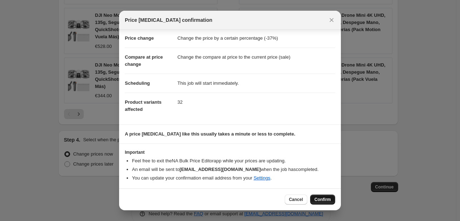 Image resolution: width=460 pixels, height=221 pixels. What do you see at coordinates (233, 161) in the screenshot?
I see `li: Feel free to exit the NA Bulk Price Editor app while your prices are updating.` at bounding box center [233, 161].